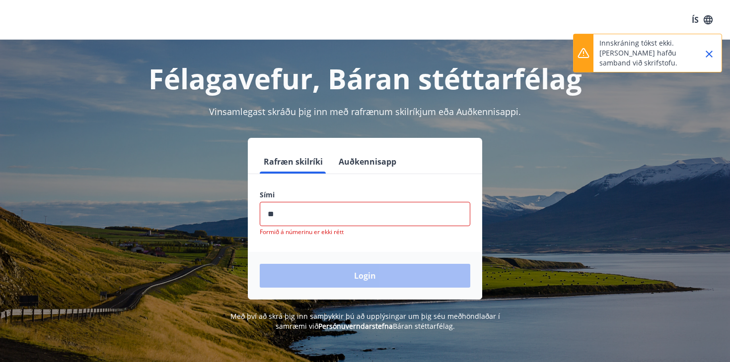 The width and height of the screenshot is (730, 362). What do you see at coordinates (365, 195) in the screenshot?
I see `label: Sími` at bounding box center [365, 195].